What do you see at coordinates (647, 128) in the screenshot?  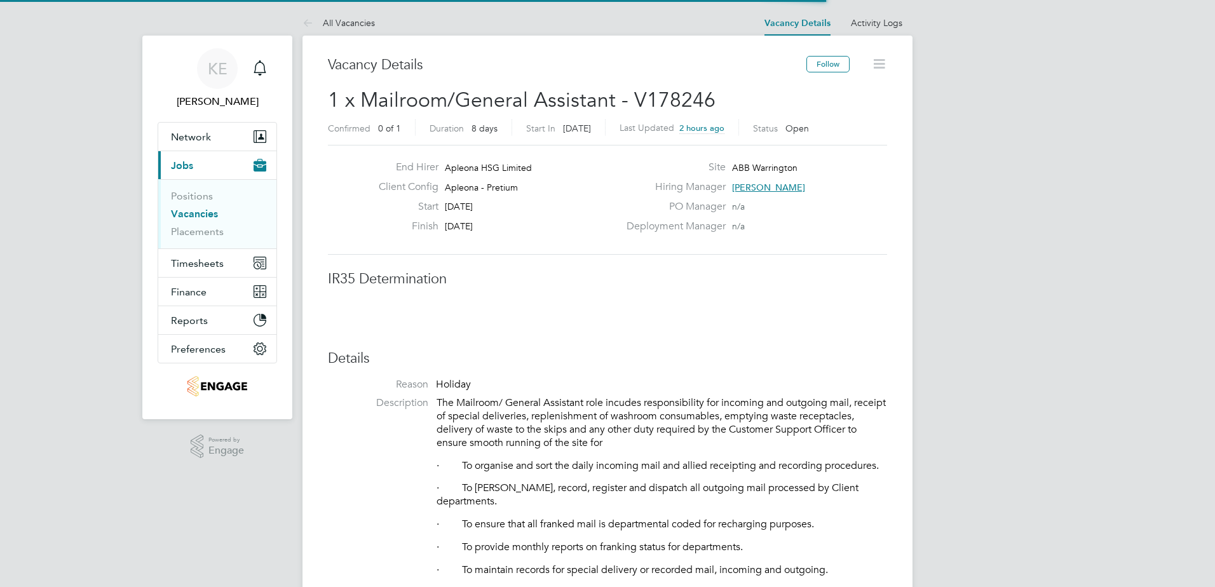 I see `label: Last Updated` at bounding box center [647, 128].